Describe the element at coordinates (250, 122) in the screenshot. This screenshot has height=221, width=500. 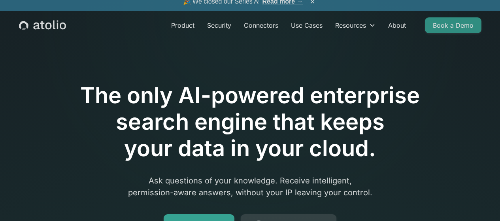
I see `h1: The only AI-powered enterprise search engine that keeps your data in your cloud.` at that location.